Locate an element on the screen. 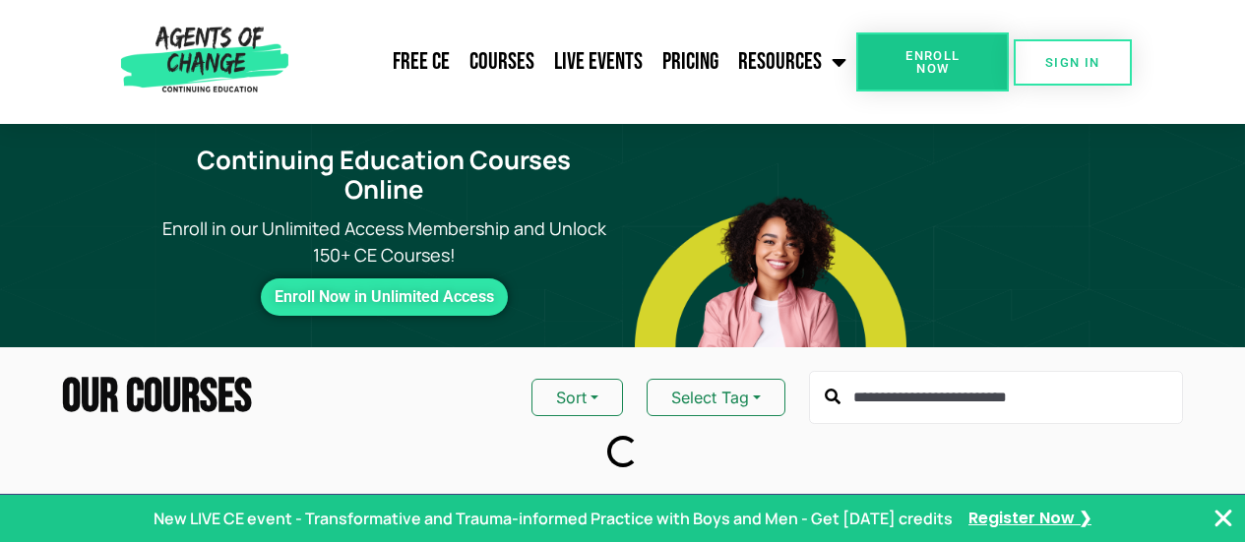 The height and width of the screenshot is (542, 1245). span: Enroll Now is located at coordinates (932, 62).